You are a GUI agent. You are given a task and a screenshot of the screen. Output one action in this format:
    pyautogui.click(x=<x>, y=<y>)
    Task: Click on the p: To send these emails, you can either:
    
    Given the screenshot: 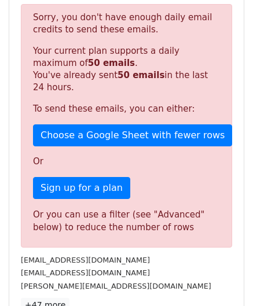 What is the action you would take?
    pyautogui.click(x=126, y=109)
    